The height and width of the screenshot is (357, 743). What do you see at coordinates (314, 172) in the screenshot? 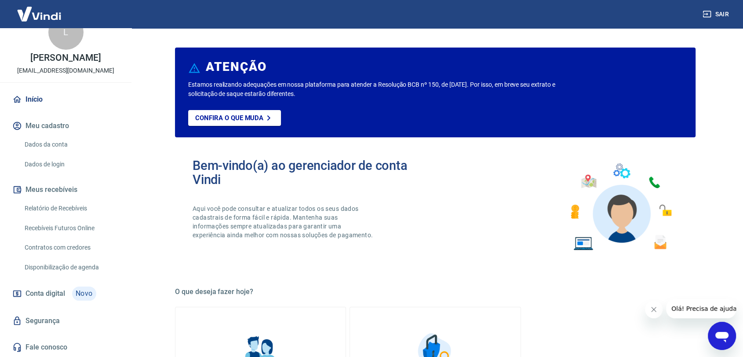
I see `h2: Bem-vindo(a) ao gerenciador de conta Vindi` at bounding box center [314, 172].